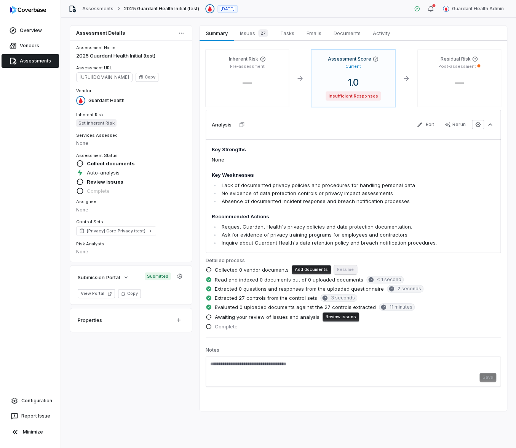 The image size is (516, 448). Describe the element at coordinates (289, 280) in the screenshot. I see `span: Read and indexed 0 documents out of 0 uploaded documents` at that location.